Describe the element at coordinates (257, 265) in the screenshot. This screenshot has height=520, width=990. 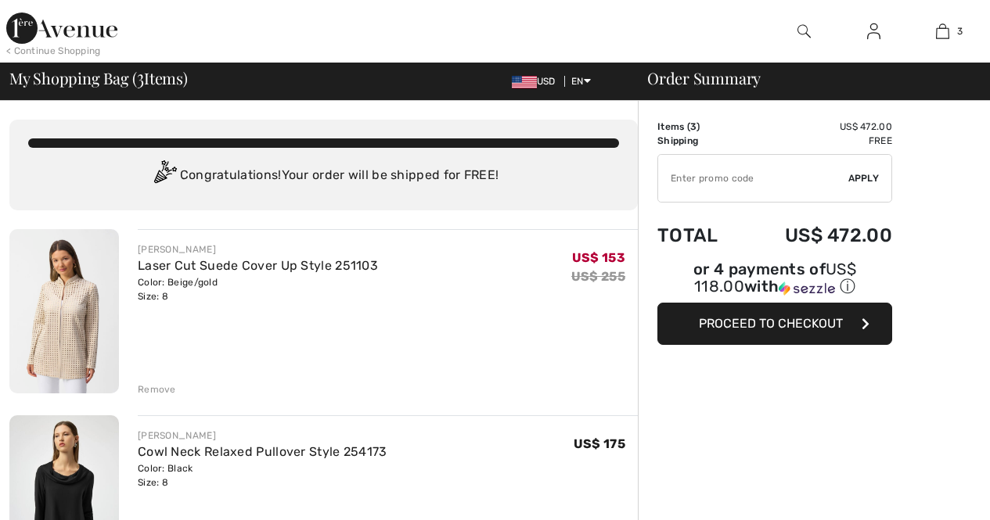
I see `a: Laser Cut Suede Cover Up Style 251103` at that location.